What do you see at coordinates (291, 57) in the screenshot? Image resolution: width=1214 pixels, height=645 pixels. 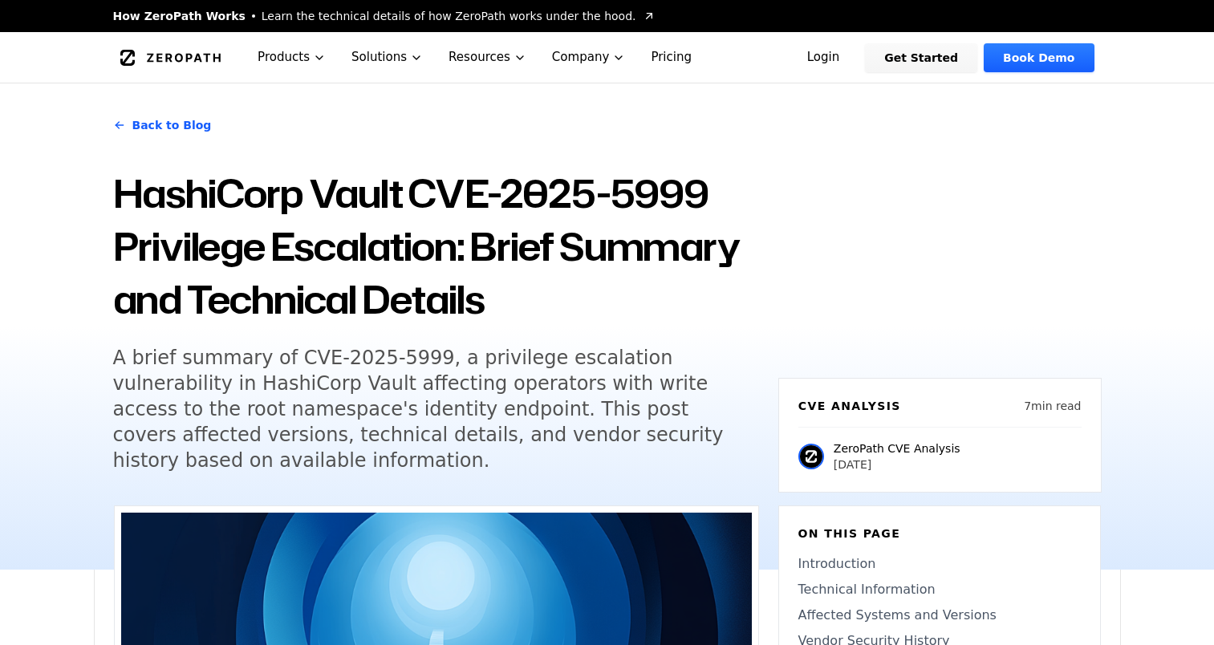 I see `button: Products` at bounding box center [291, 57].